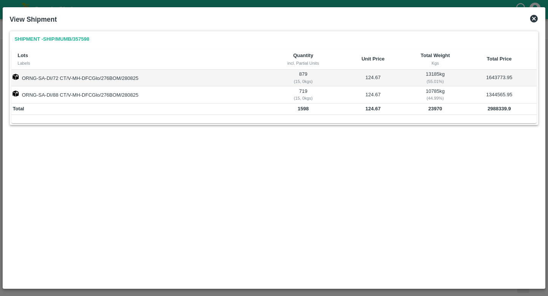 This screenshot has height=296, width=548. What do you see at coordinates (435, 78) in the screenshot?
I see `td: 13185 kg` at bounding box center [435, 78].